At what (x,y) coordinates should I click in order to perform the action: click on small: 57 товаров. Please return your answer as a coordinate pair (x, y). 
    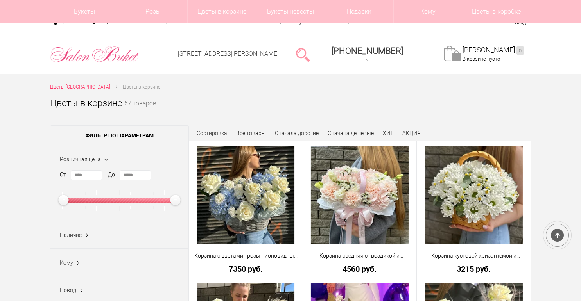
    Looking at the image, I should click on (140, 110).